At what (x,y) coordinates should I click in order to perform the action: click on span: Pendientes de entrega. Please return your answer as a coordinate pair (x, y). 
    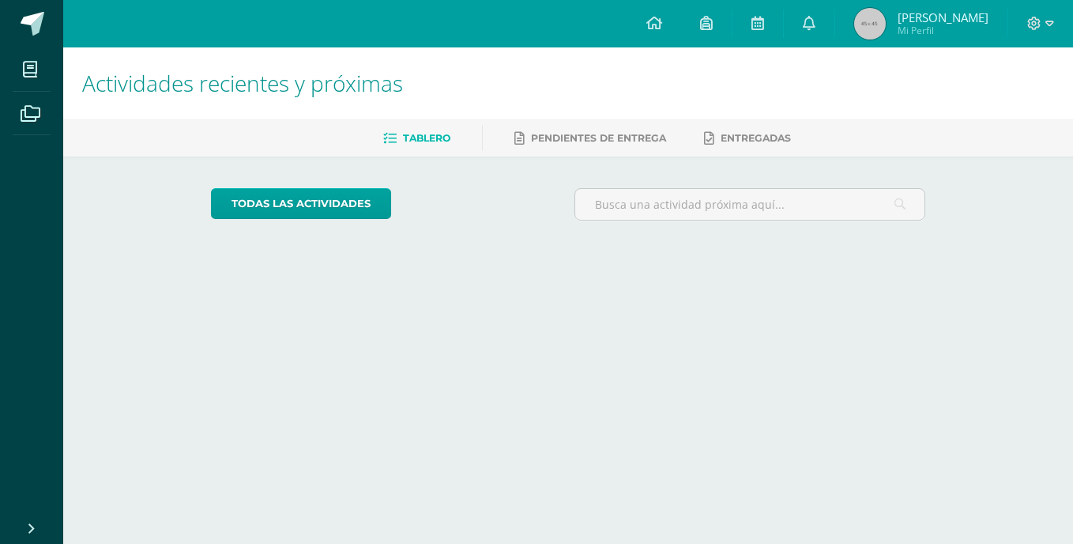
    Looking at the image, I should click on (598, 137).